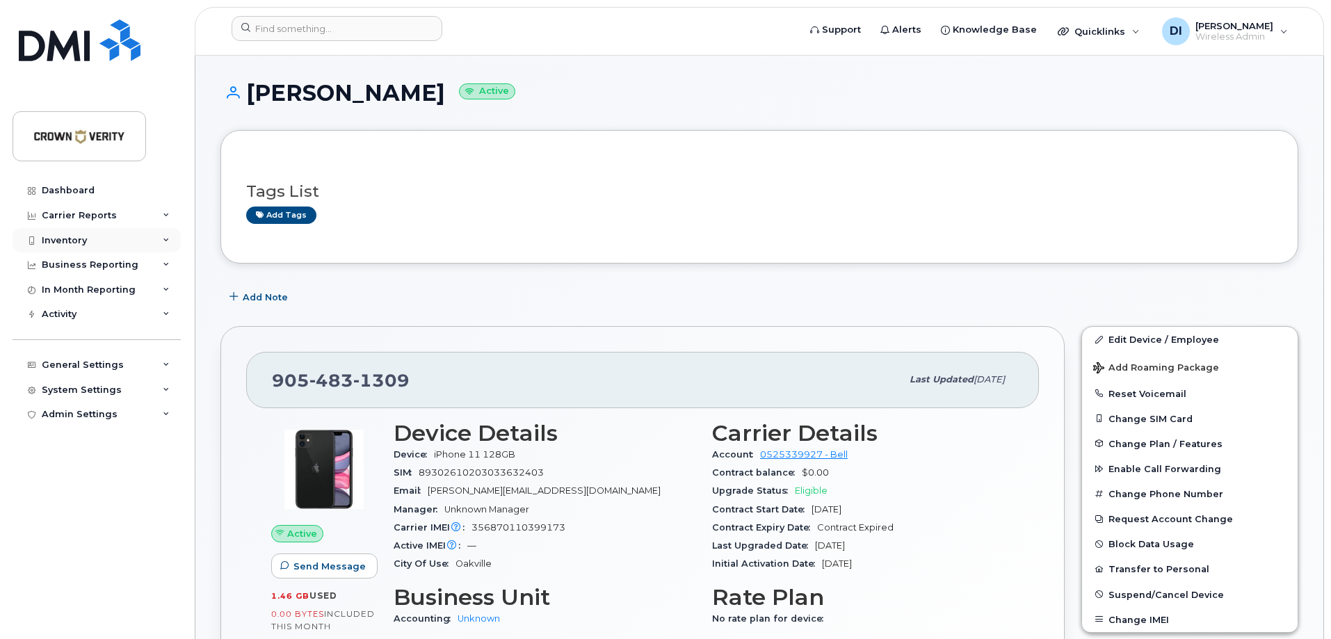 The width and height of the screenshot is (1331, 639). What do you see at coordinates (518, 527) in the screenshot?
I see `span: 356870110399173` at bounding box center [518, 527].